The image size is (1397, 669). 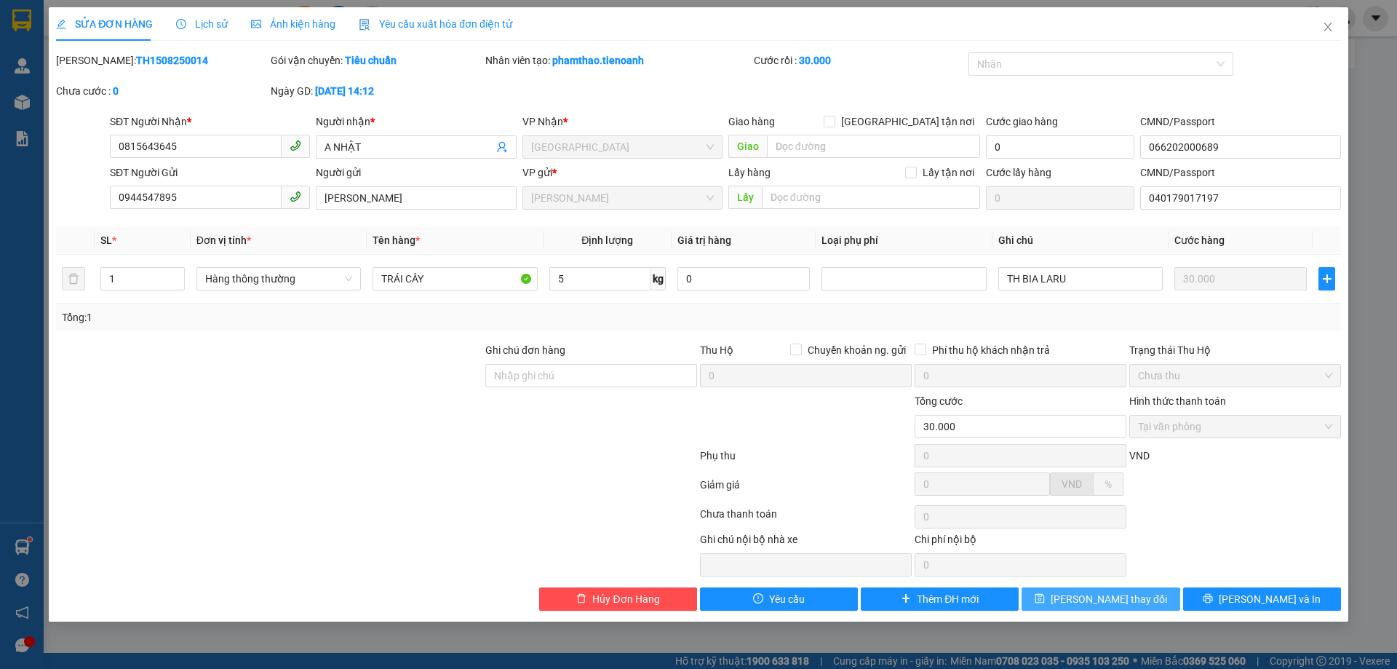 I want to click on span: close, so click(x=1328, y=27).